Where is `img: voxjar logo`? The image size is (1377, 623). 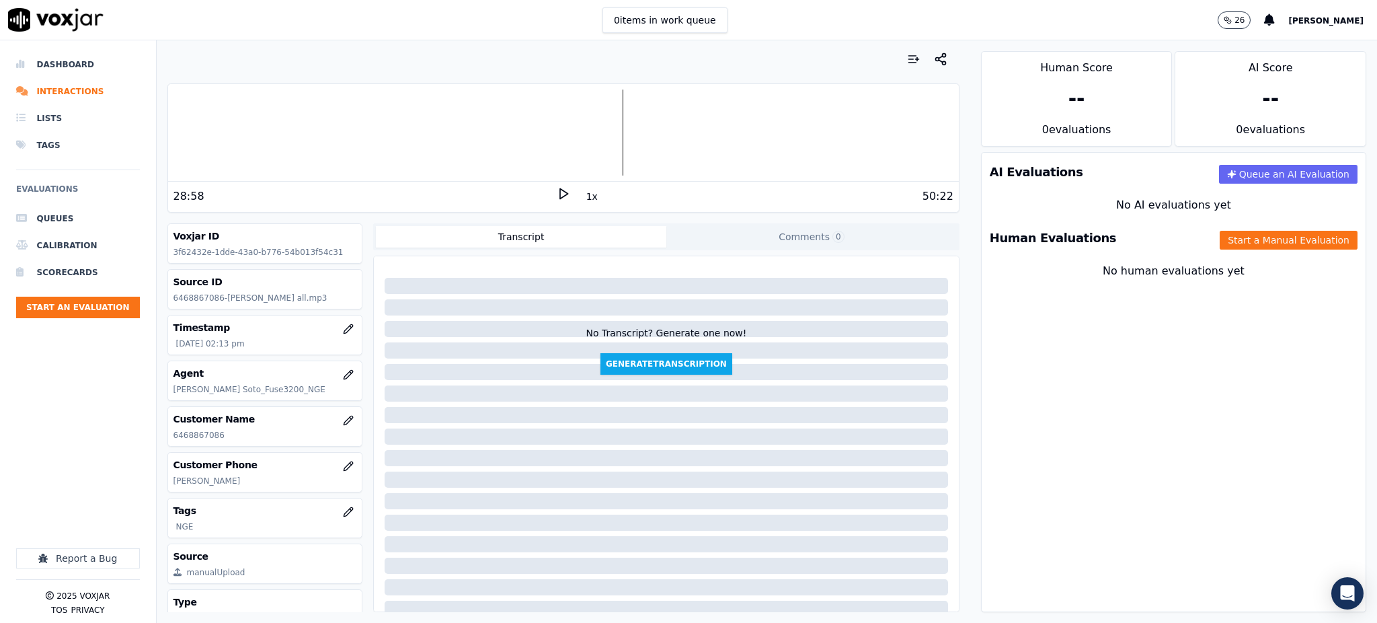
img: voxjar logo is located at coordinates (56, 19).